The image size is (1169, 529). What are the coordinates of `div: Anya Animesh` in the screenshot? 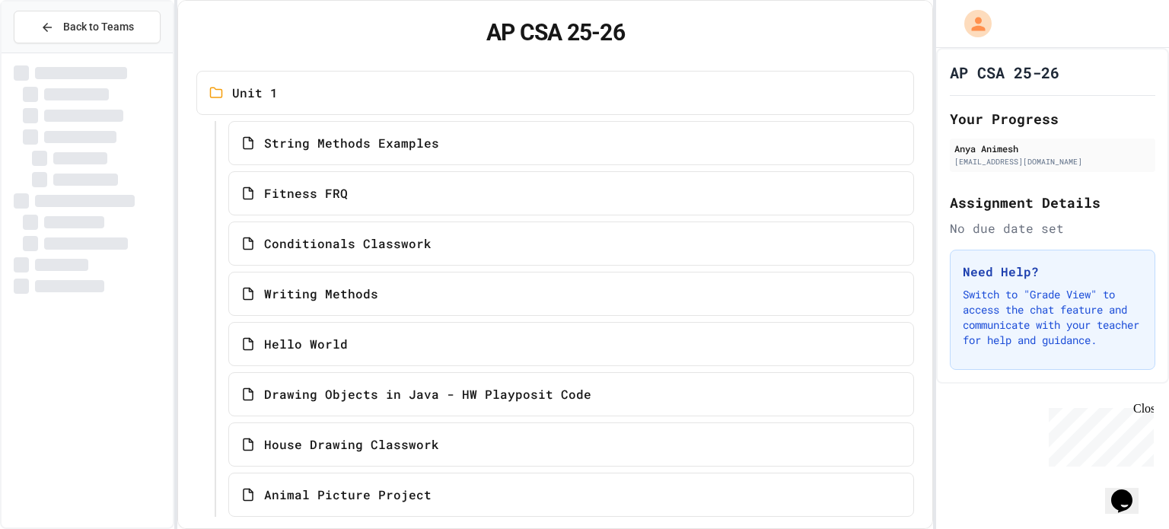 It's located at (1052, 148).